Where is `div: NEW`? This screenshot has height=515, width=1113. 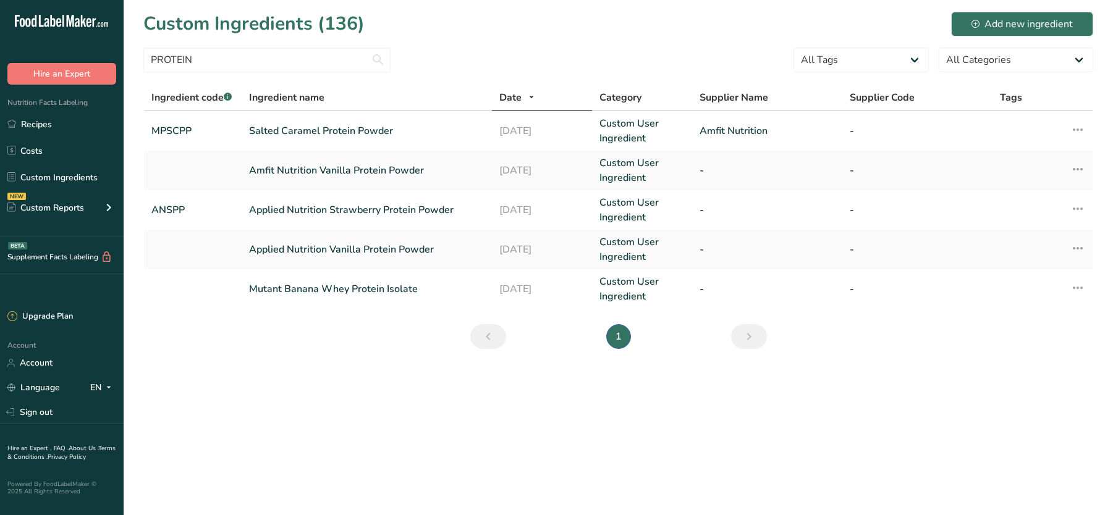 div: NEW is located at coordinates (17, 197).